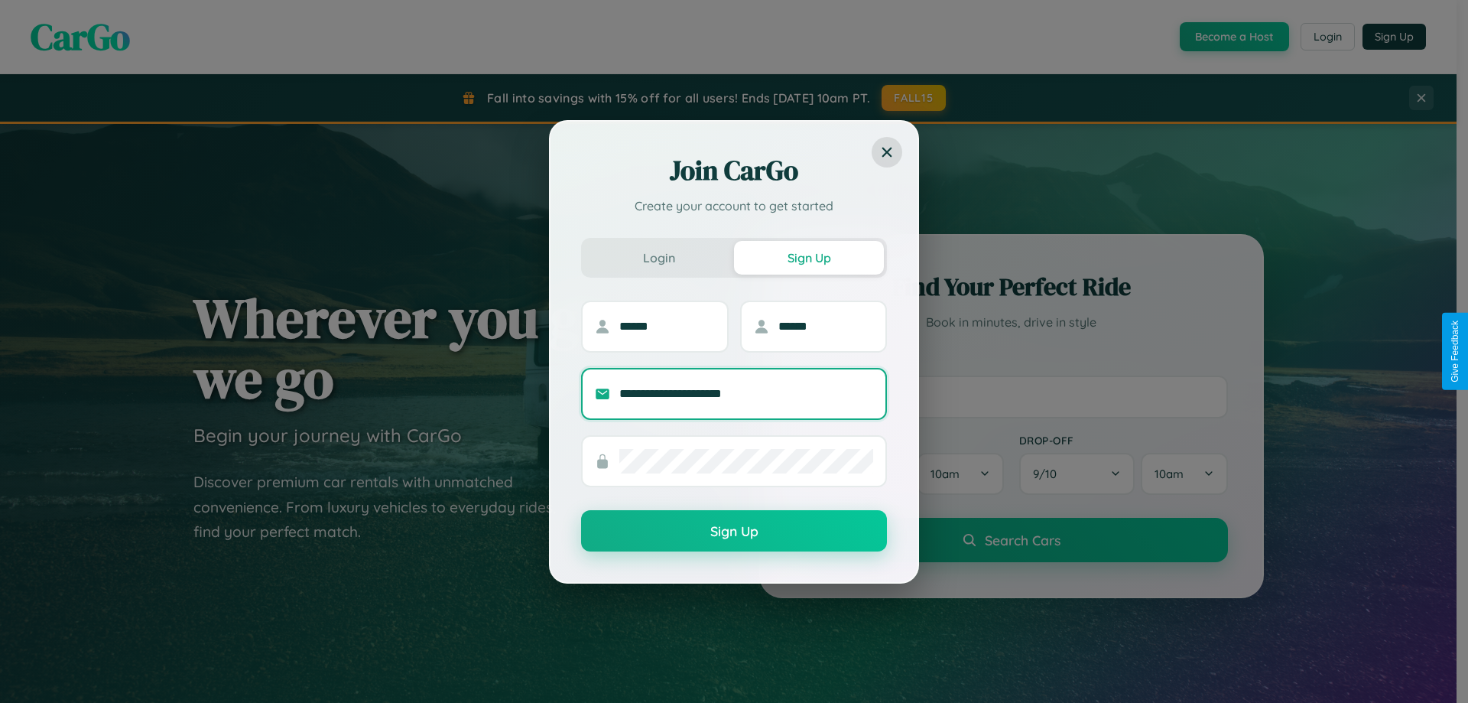  Describe the element at coordinates (734, 171) in the screenshot. I see `h2: Join CarGo` at that location.